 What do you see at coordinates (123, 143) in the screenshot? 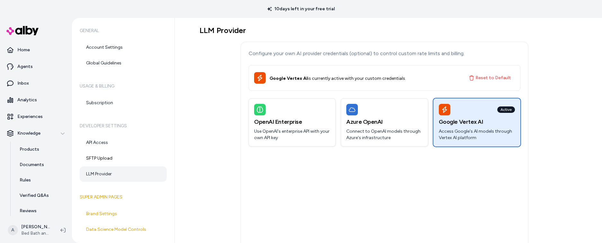
I see `a: API Access` at bounding box center [123, 143].